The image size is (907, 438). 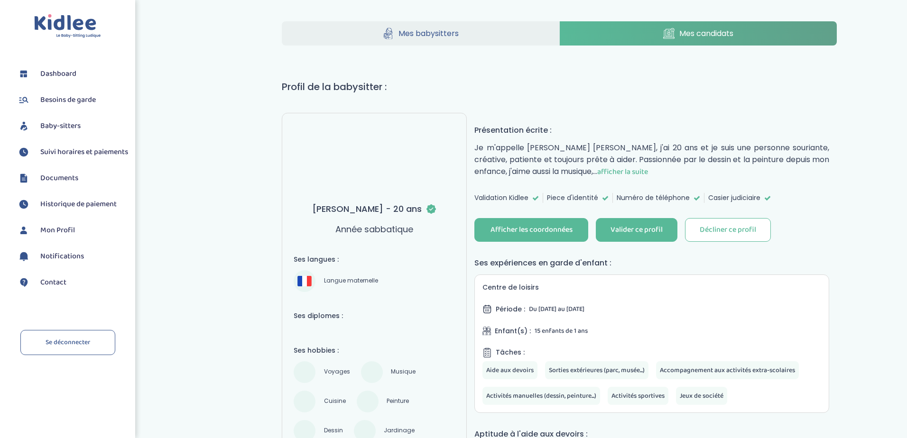 What do you see at coordinates (58, 74) in the screenshot?
I see `span: Dashboard` at bounding box center [58, 74].